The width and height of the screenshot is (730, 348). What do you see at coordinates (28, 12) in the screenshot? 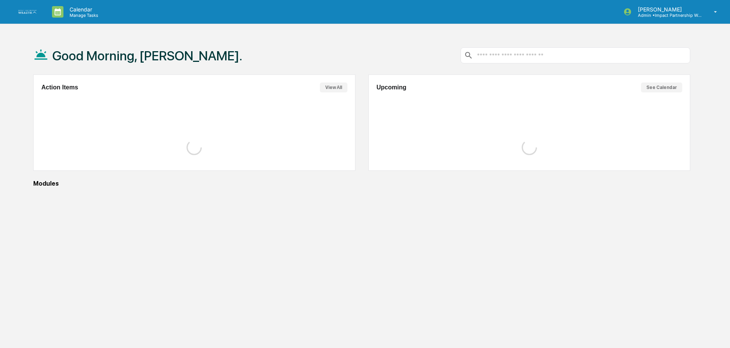
I see `img: logo` at bounding box center [28, 12].